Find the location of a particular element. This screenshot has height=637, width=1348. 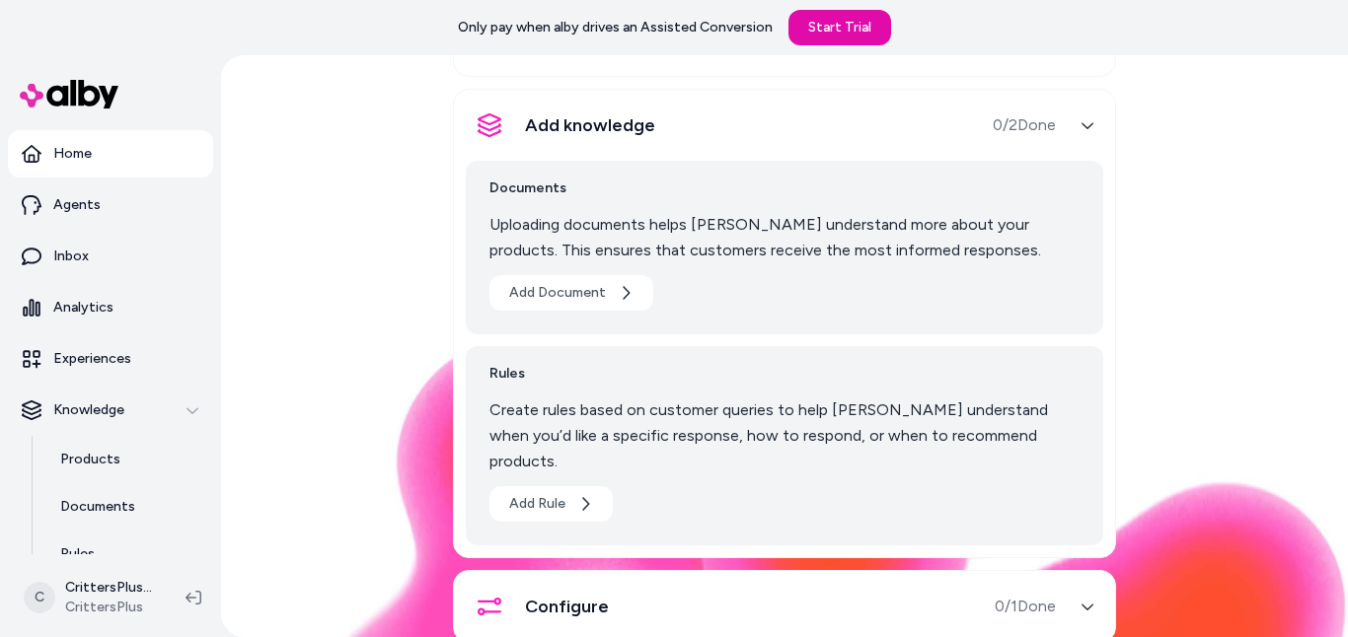

span: Rules is located at coordinates (784, 374).